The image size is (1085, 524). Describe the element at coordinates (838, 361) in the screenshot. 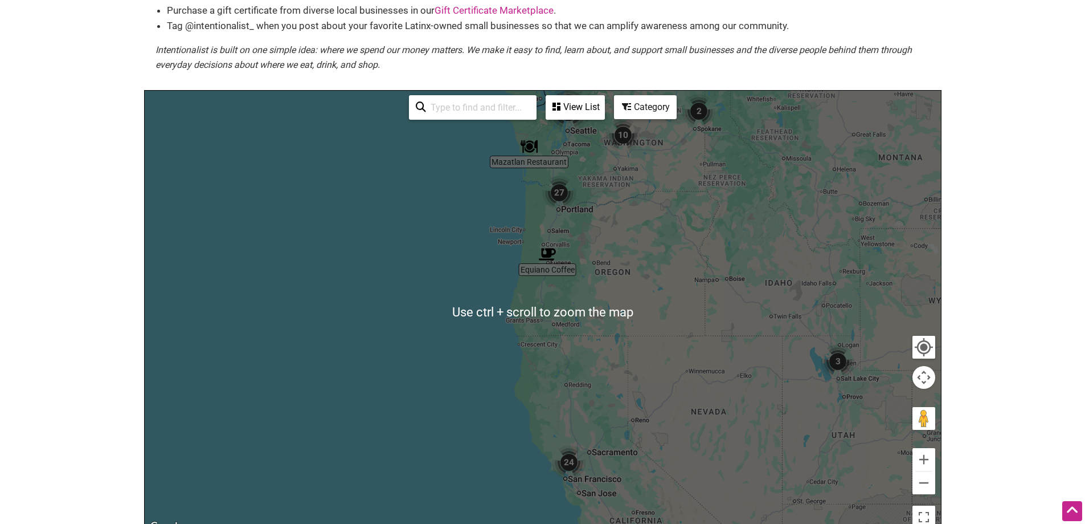

I see `div: 3` at that location.